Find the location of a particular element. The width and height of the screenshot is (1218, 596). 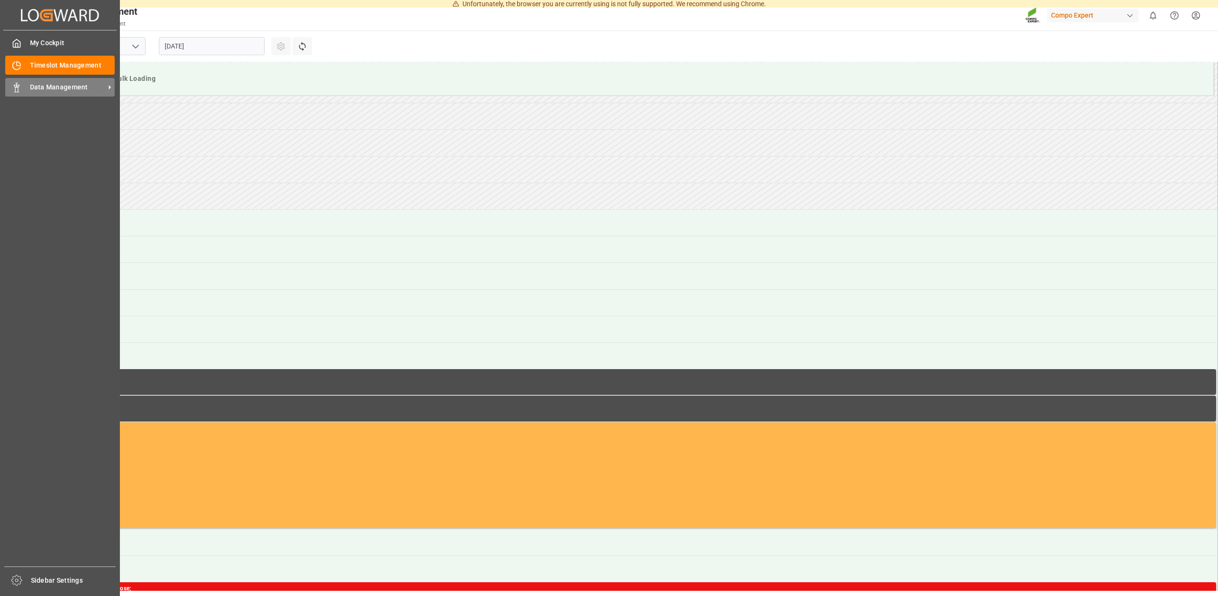

input: DD.MM.YYYY is located at coordinates (212, 46).